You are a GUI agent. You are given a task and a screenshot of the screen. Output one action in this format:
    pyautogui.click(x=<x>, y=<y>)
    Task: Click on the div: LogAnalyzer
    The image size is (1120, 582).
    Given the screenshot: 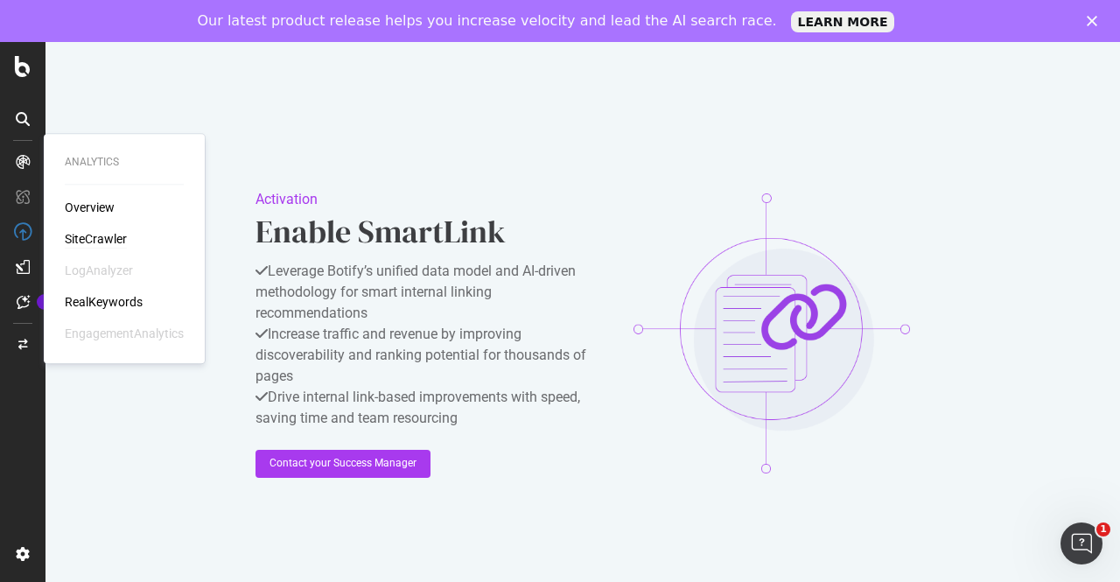 What is the action you would take?
    pyautogui.click(x=99, y=270)
    